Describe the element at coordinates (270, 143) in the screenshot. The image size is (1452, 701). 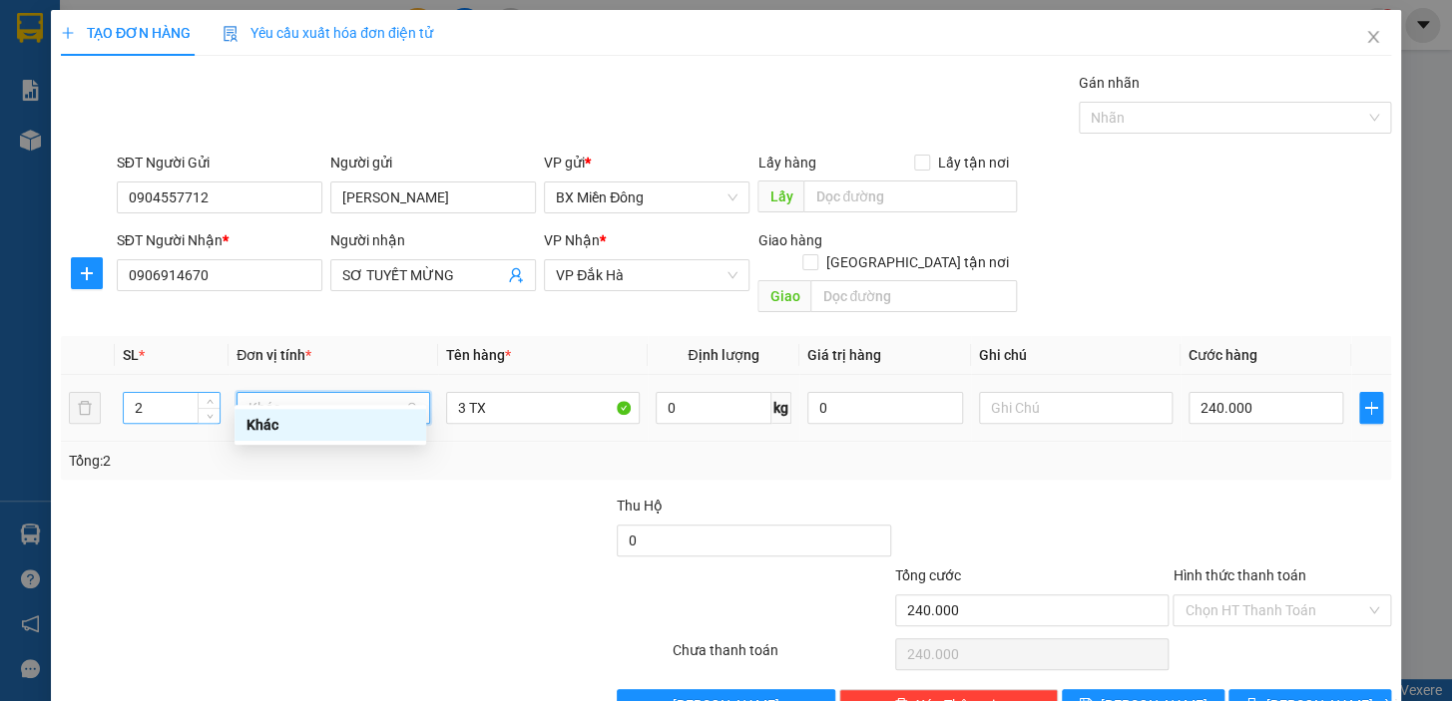
I see `div: 500.000` at that location.